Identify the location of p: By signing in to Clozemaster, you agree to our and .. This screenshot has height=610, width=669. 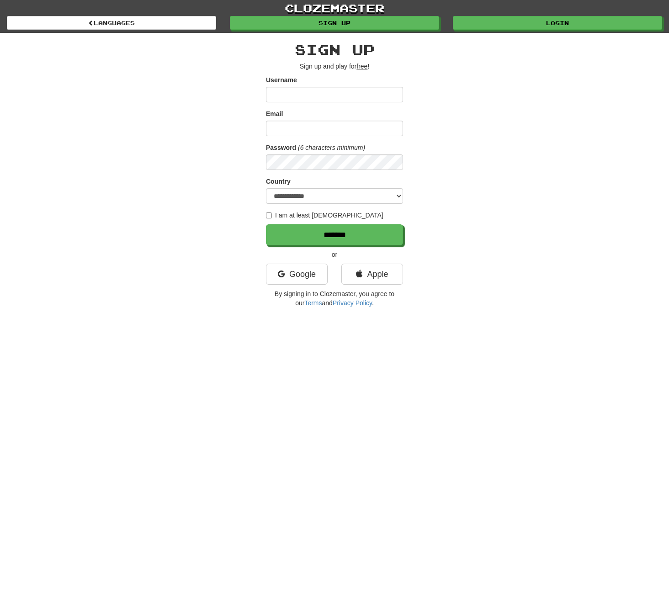
(335, 298).